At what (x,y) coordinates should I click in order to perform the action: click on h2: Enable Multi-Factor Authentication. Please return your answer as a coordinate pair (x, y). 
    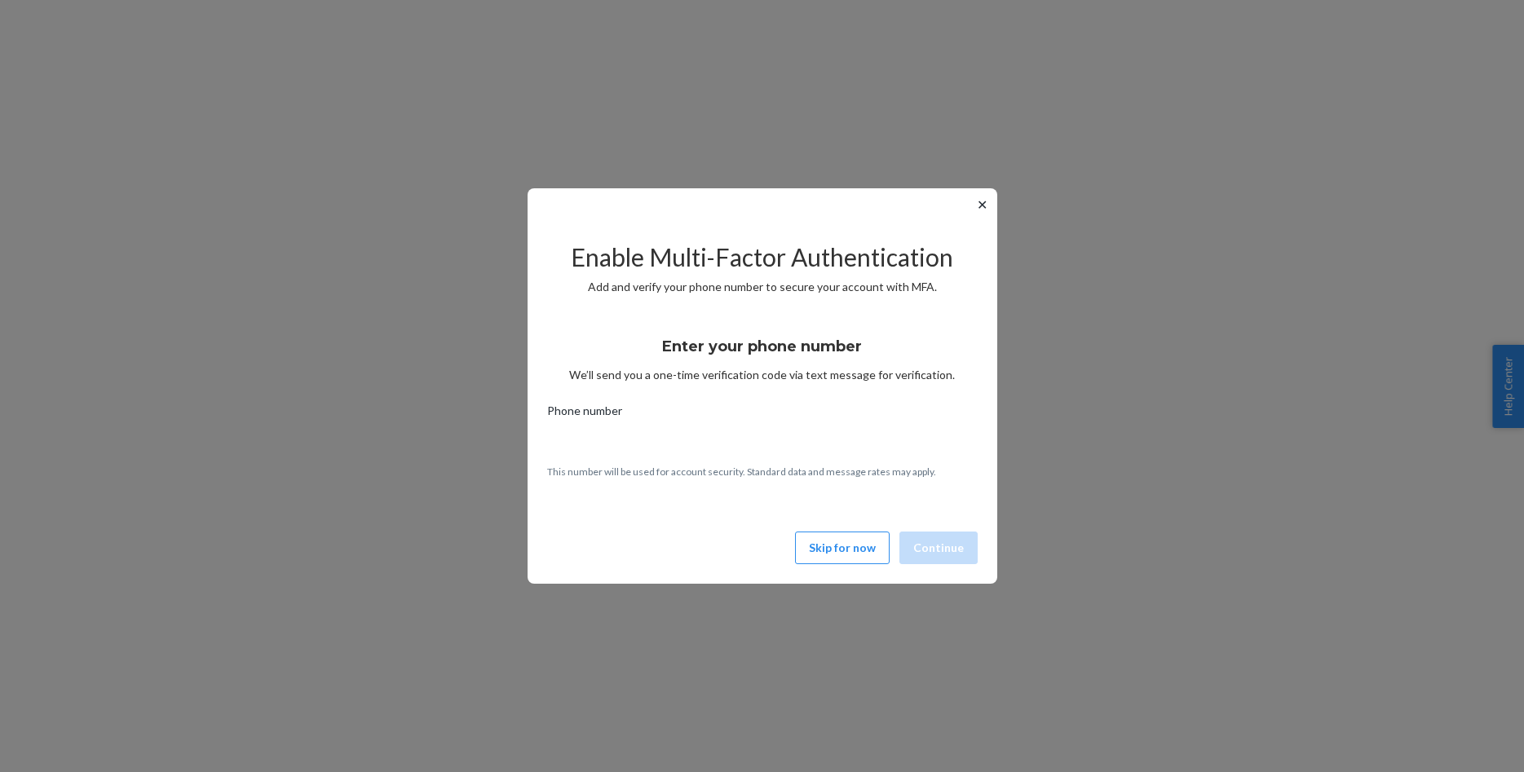
    Looking at the image, I should click on (762, 257).